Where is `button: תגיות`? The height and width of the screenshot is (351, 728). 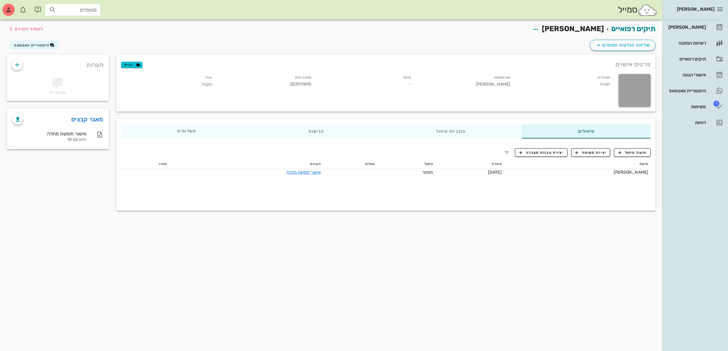
button: תגיות is located at coordinates (132, 65).